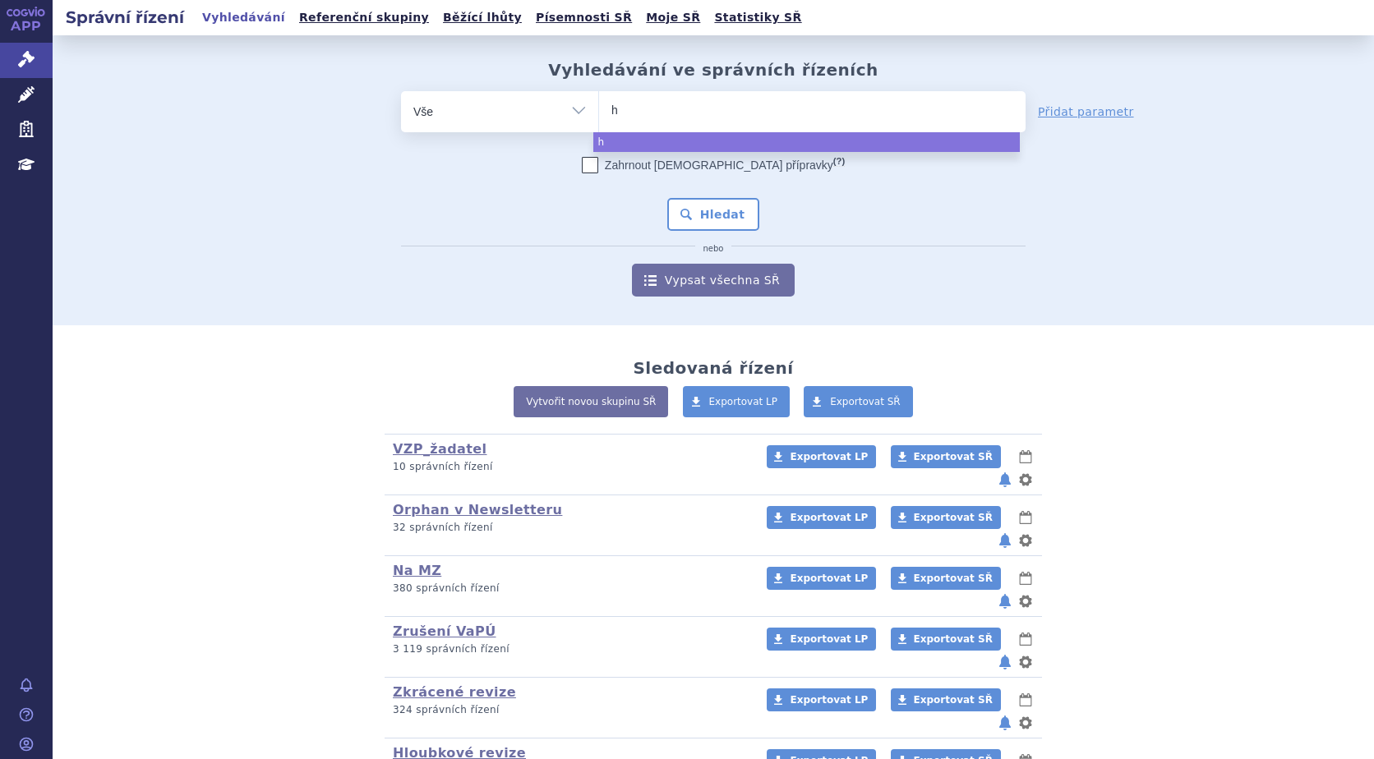 The height and width of the screenshot is (759, 1374). Describe the element at coordinates (417, 570) in the screenshot. I see `a: Na MZ` at that location.